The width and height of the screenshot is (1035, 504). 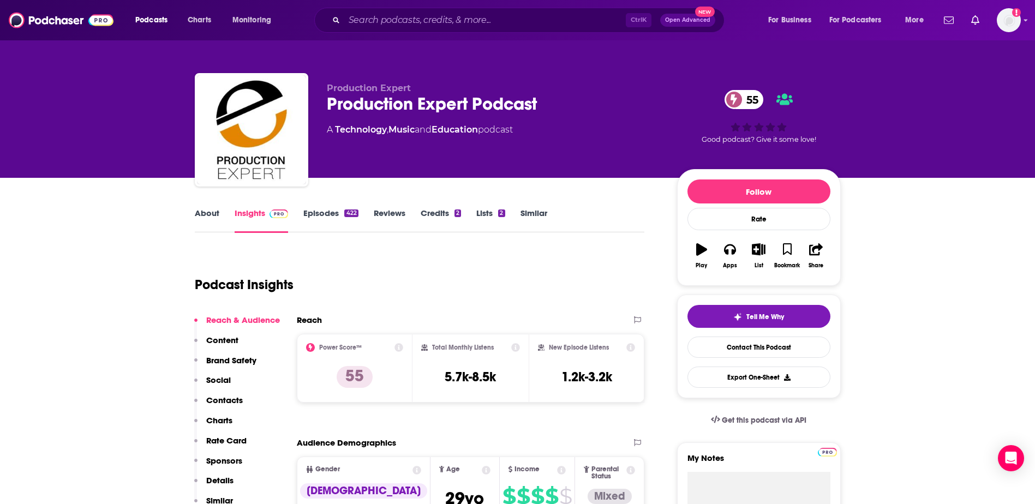 What do you see at coordinates (218, 380) in the screenshot?
I see `p: Social` at bounding box center [218, 380].